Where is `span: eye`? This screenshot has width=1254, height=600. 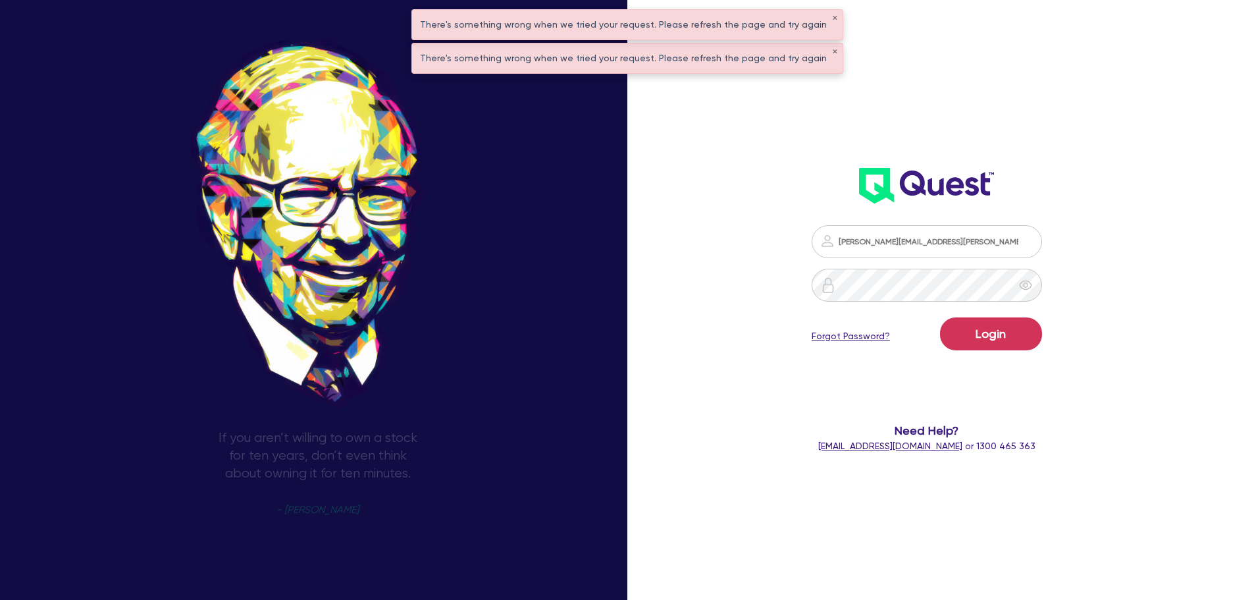
span: eye is located at coordinates (1026, 285).